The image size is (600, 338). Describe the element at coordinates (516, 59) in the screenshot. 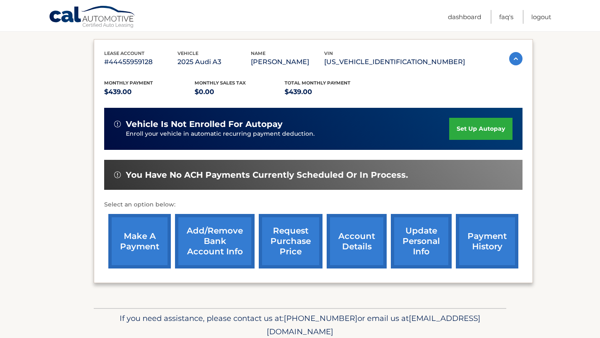

I see `img: accordion-active.svg` at that location.